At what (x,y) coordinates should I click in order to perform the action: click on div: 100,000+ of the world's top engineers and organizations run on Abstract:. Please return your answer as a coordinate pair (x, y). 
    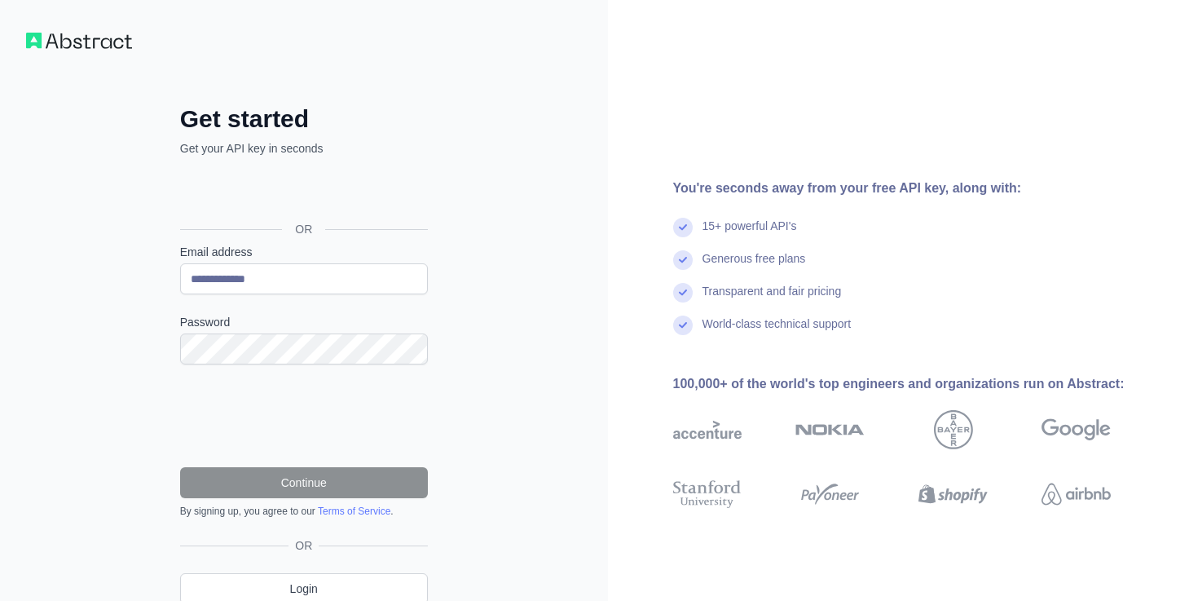
    Looking at the image, I should click on (919, 384).